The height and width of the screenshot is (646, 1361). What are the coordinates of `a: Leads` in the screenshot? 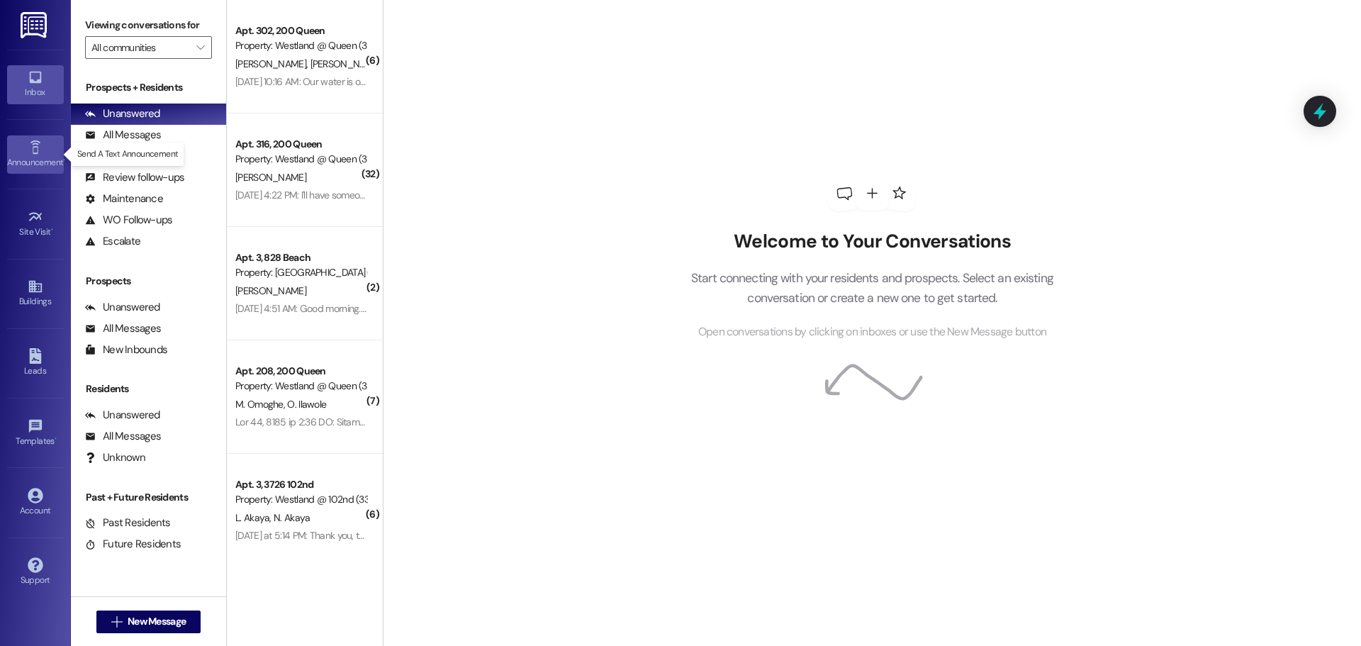 It's located at (35, 363).